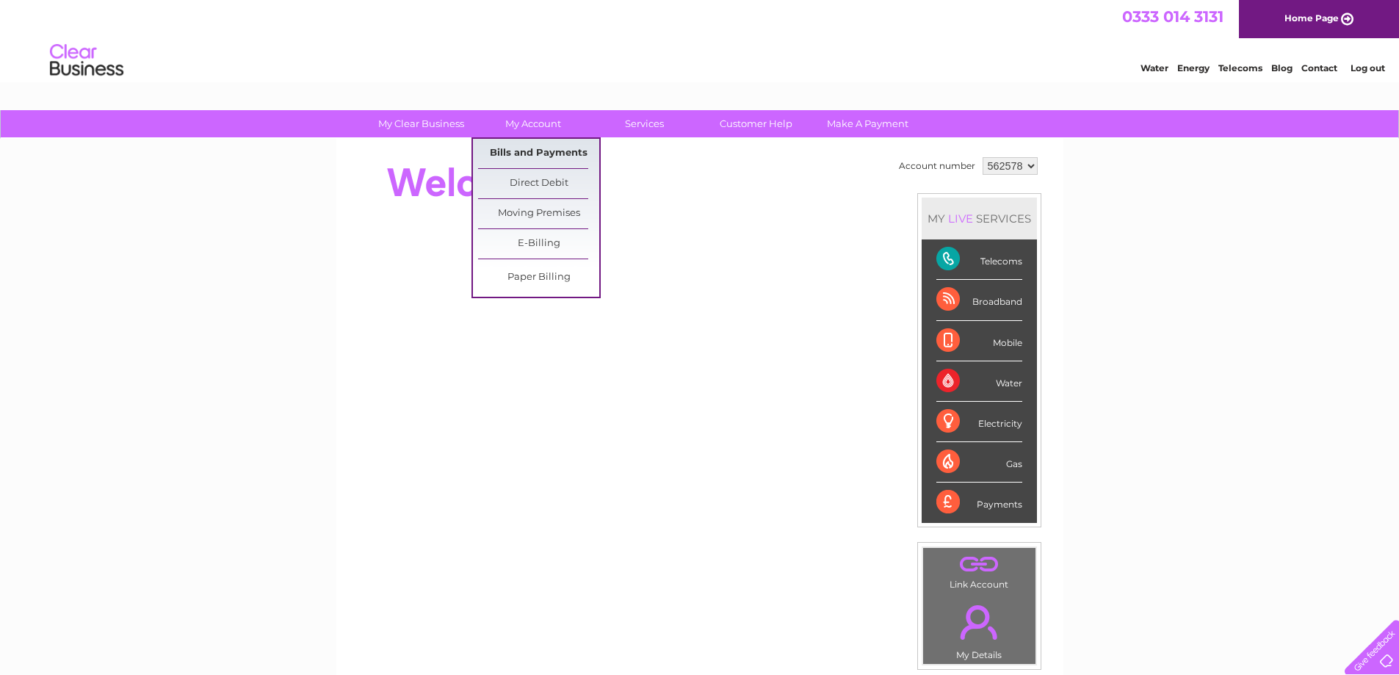 The image size is (1399, 675). Describe the element at coordinates (937, 166) in the screenshot. I see `td: Account number` at that location.